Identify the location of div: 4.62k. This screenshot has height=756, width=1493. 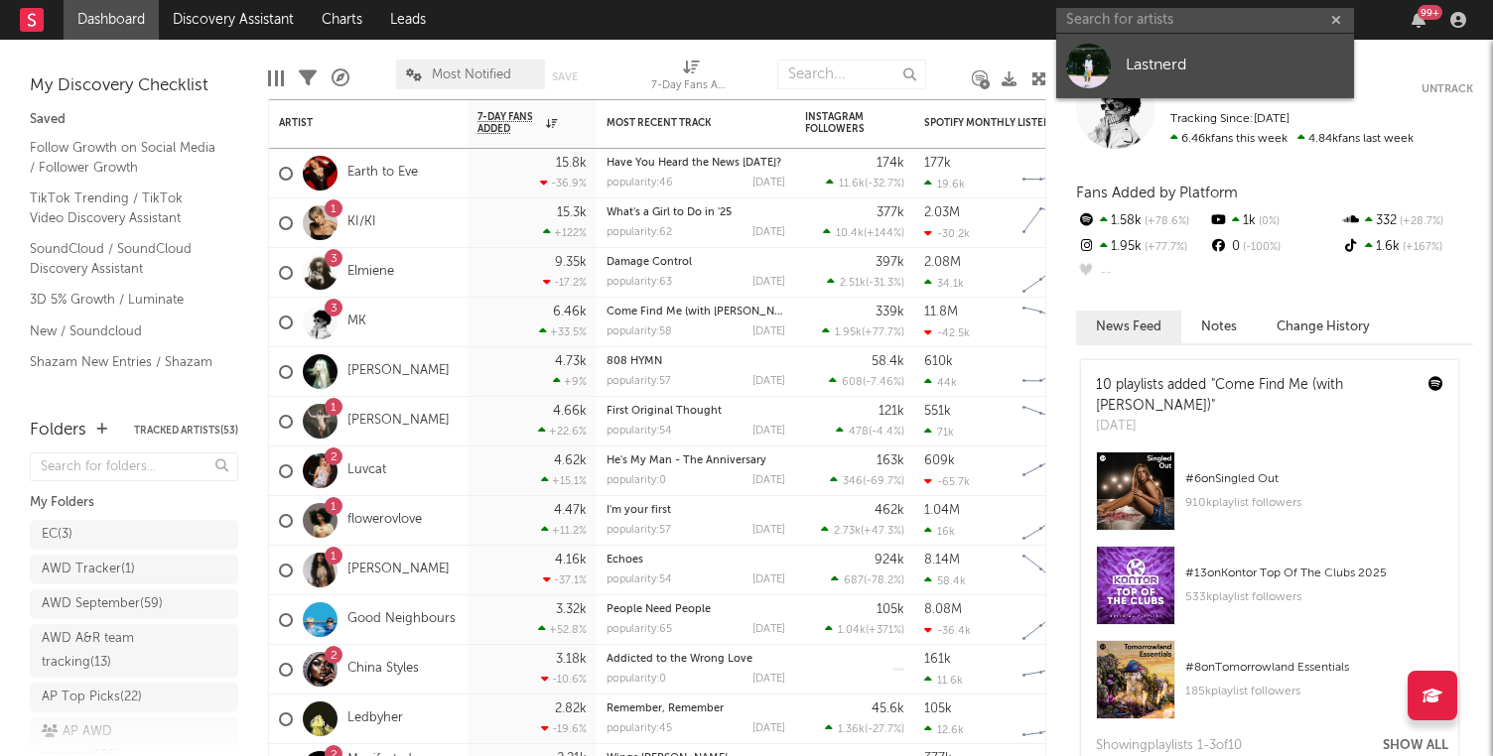
(570, 460).